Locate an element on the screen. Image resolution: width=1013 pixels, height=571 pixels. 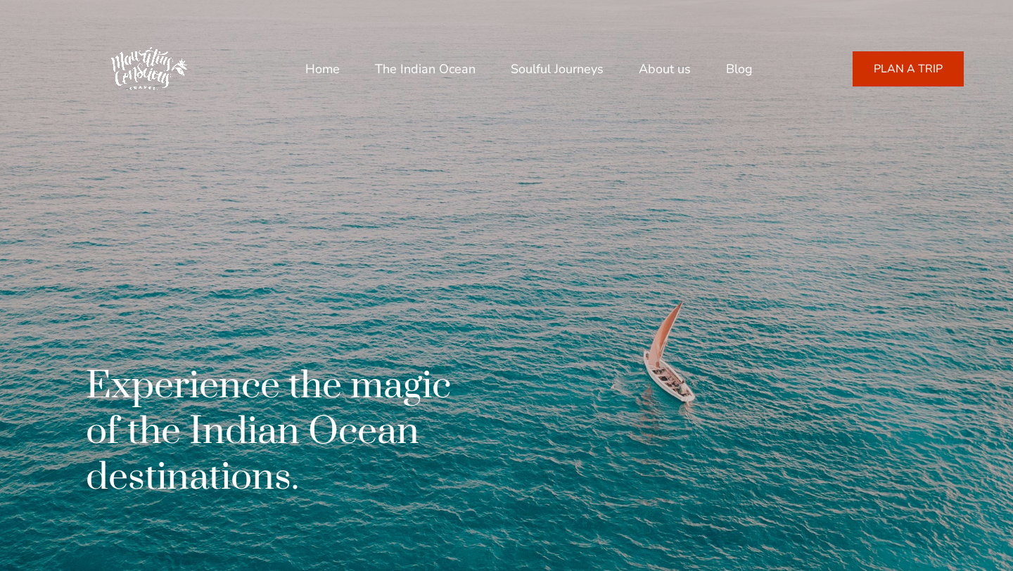
a: About us is located at coordinates (665, 69).